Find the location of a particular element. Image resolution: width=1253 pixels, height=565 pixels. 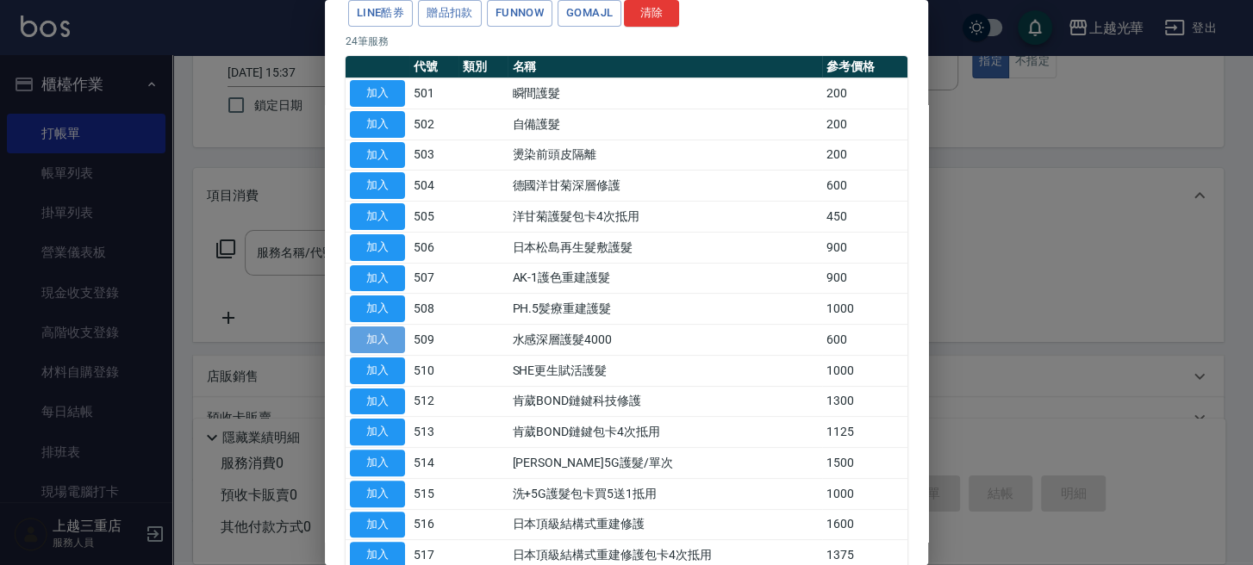

td: 508 is located at coordinates (433, 309).